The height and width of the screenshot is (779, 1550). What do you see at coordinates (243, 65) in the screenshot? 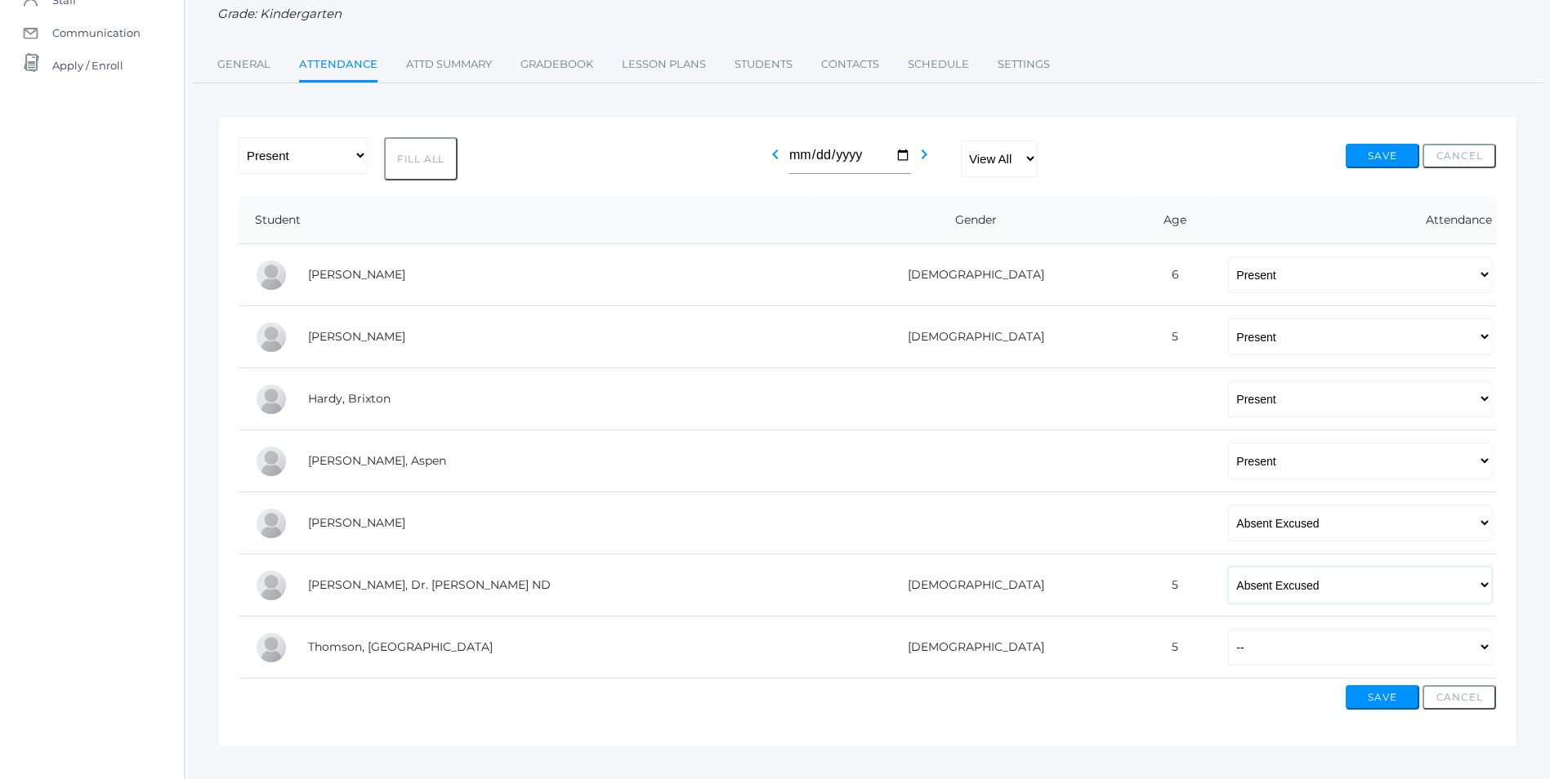
I see `a: General` at bounding box center [243, 65].